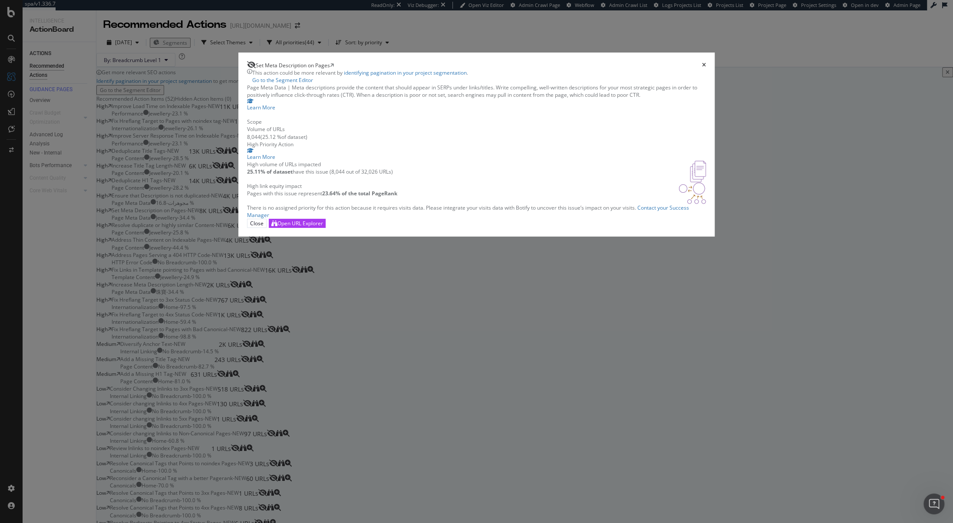  Describe the element at coordinates (468, 211) in the screenshot. I see `a: Contact your Success Manager` at that location.